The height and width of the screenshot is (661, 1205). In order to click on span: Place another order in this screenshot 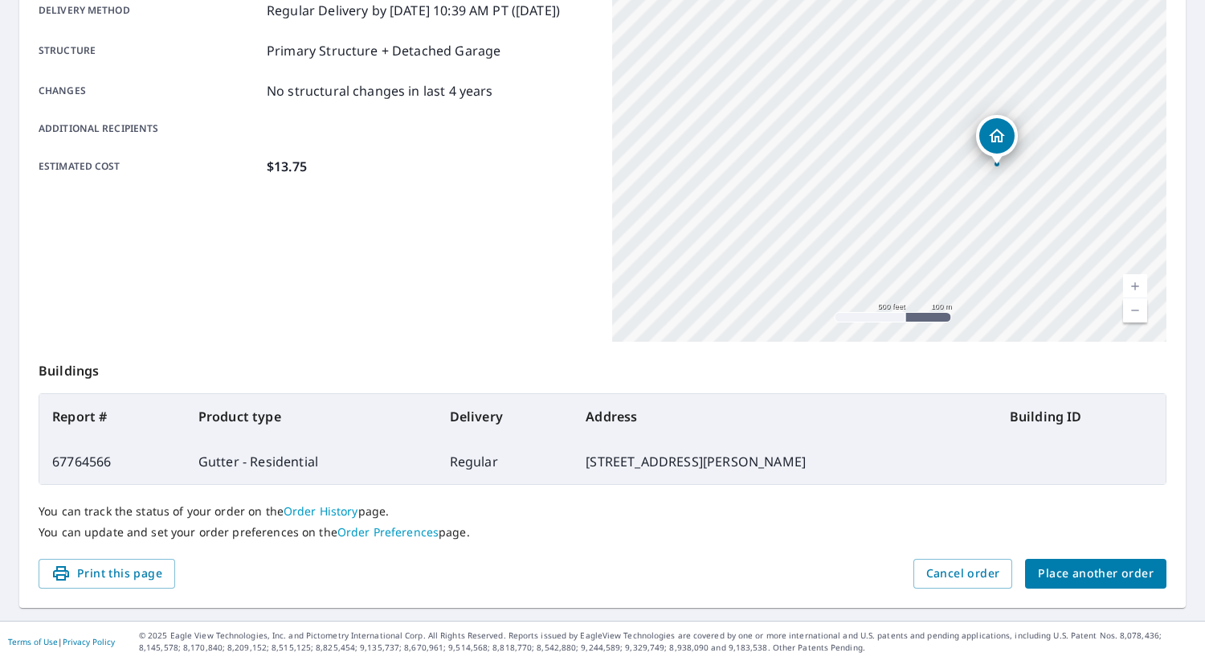, I will do `click(1096, 573)`.